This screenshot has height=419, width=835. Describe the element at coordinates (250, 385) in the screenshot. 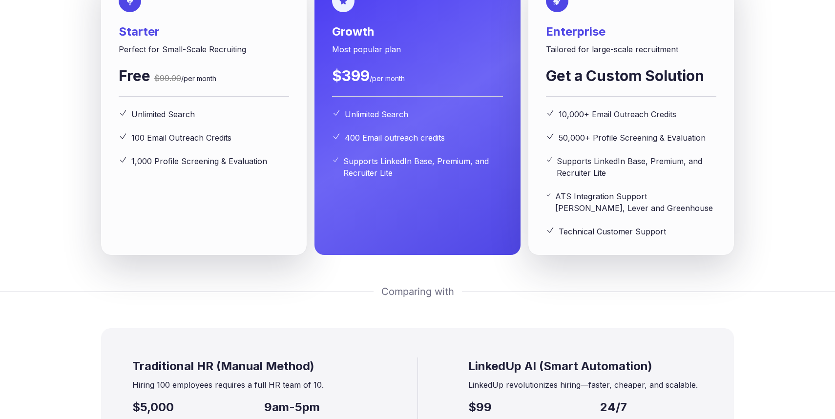

I see `div: Hiring 100 employees requires a full HR team of 10.` at that location.